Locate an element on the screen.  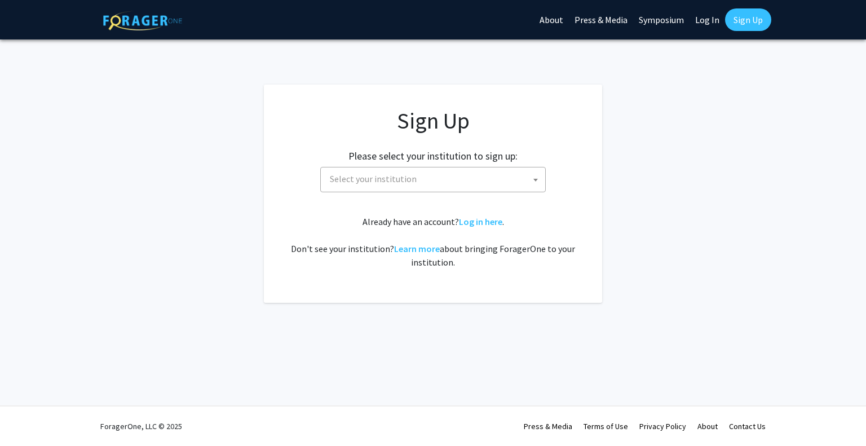
h1: Sign Up is located at coordinates (433, 121).